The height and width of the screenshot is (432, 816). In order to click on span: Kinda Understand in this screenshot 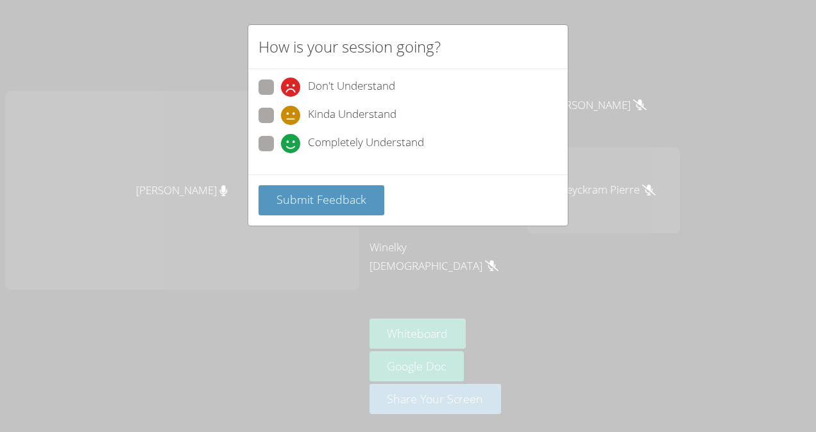, I will do `click(352, 115)`.